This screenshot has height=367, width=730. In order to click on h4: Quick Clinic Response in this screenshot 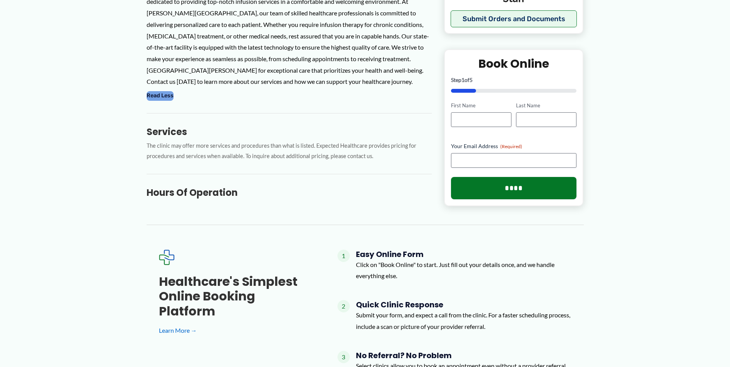, I will do `click(464, 305)`.